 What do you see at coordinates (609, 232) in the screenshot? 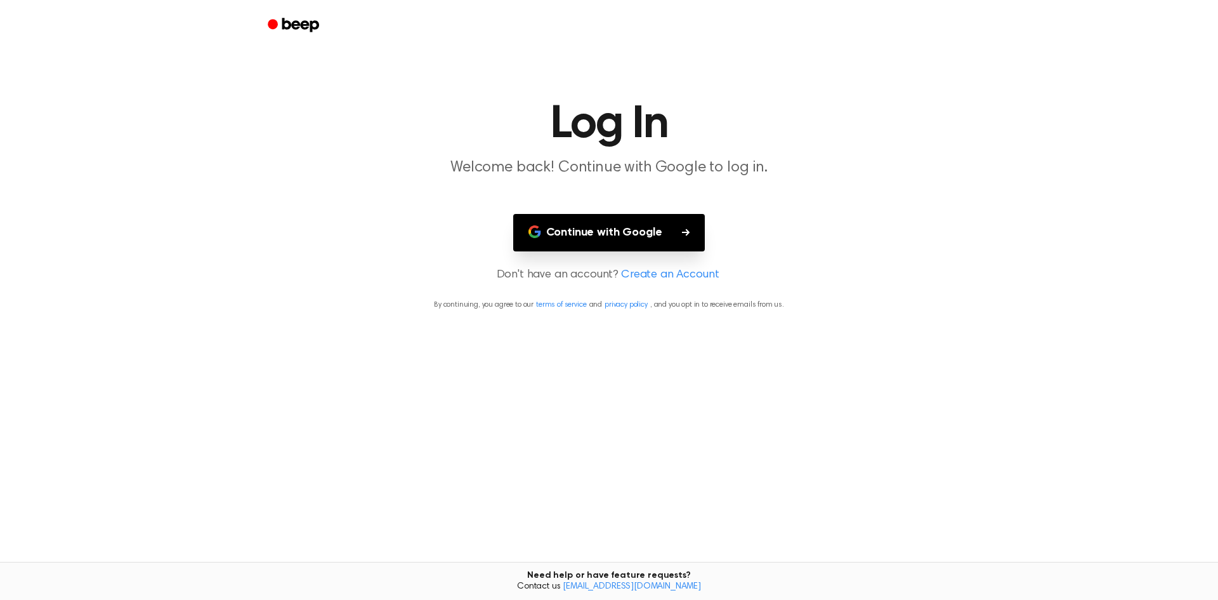
I see `button: Continue with Google` at bounding box center [609, 232].